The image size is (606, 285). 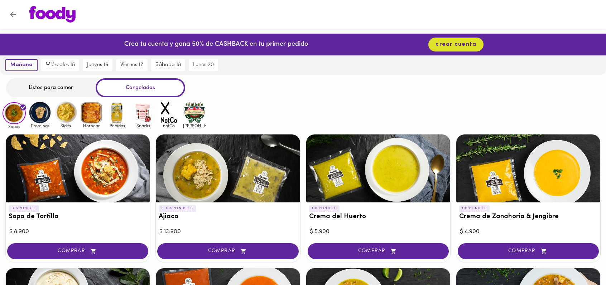 I want to click on div: Congelados, so click(x=140, y=88).